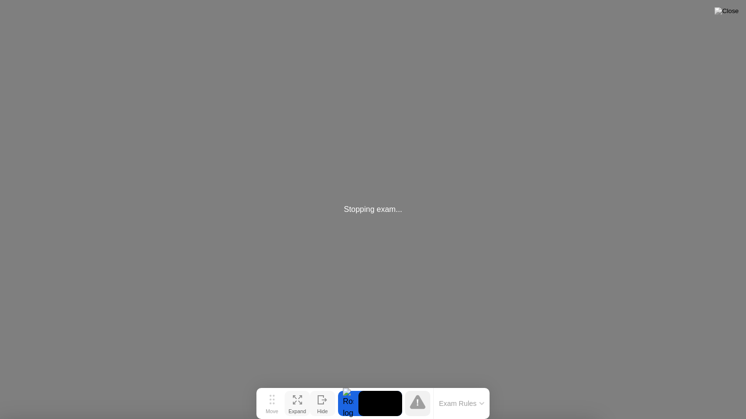 The width and height of the screenshot is (746, 419). I want to click on div: Stopping exam..., so click(373, 210).